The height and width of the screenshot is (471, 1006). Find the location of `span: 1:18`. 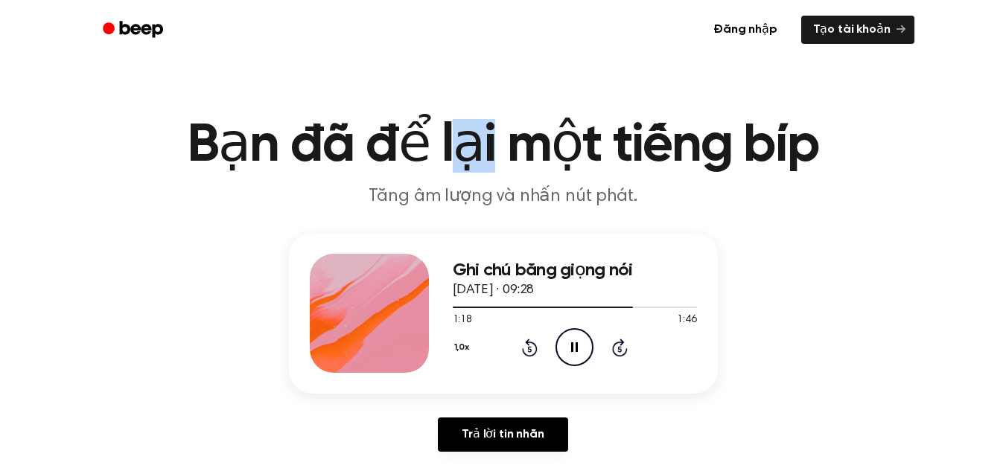

span: 1:18 is located at coordinates (462, 320).